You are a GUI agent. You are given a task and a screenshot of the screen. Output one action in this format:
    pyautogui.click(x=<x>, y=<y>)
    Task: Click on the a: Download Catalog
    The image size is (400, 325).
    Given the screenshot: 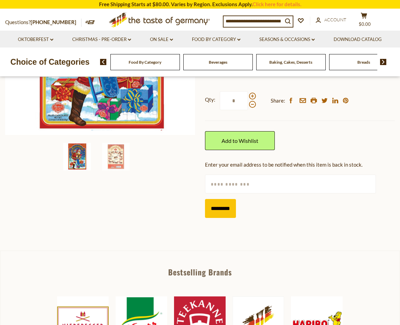 What is the action you would take?
    pyautogui.click(x=358, y=40)
    